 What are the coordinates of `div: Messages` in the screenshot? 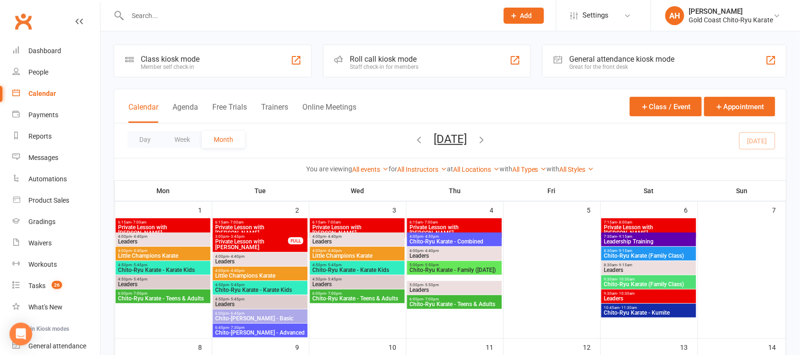 It's located at (43, 157).